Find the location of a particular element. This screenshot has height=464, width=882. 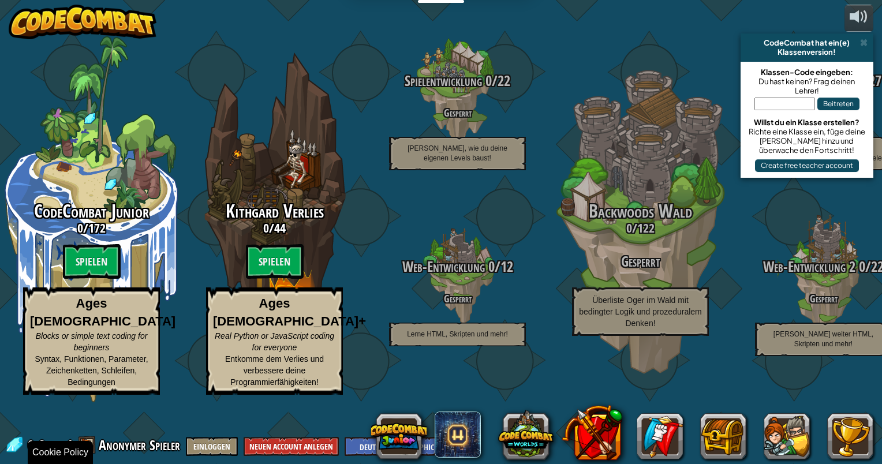

span: 122 is located at coordinates (646, 228).